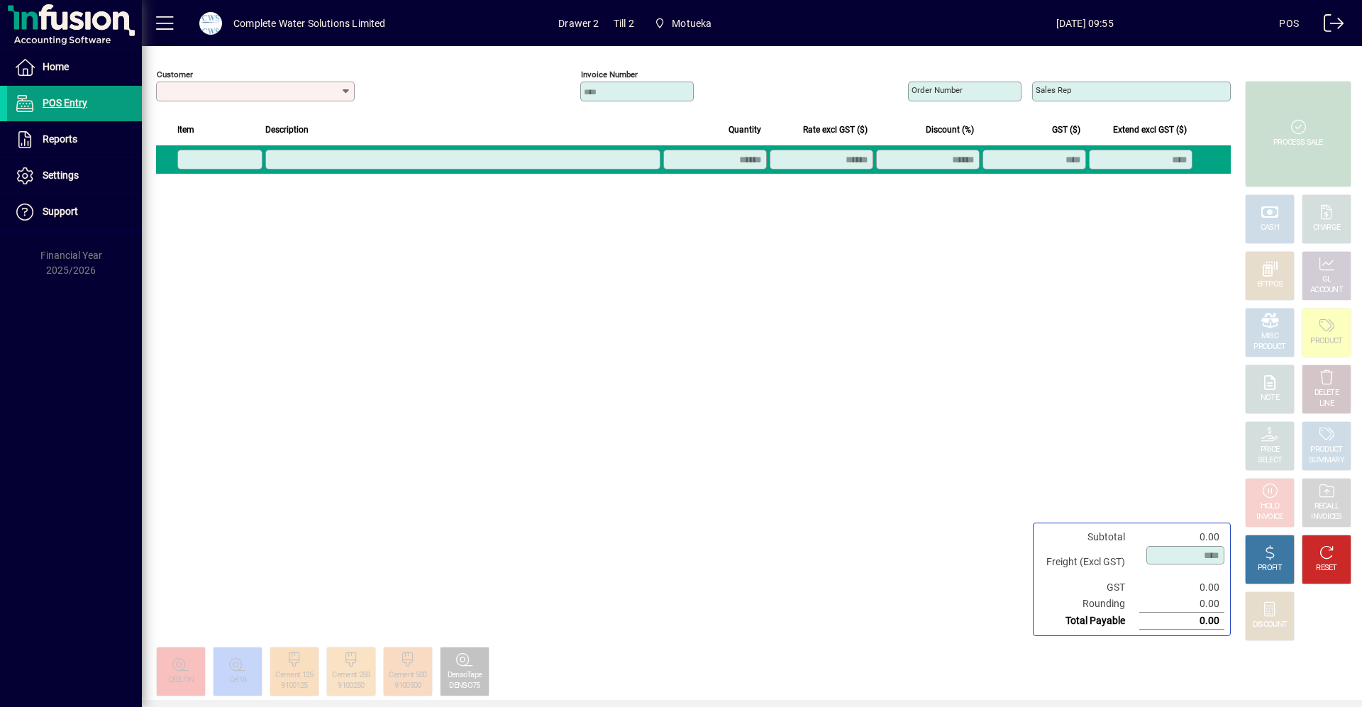 Image resolution: width=1362 pixels, height=707 pixels. I want to click on span: Discount (%), so click(950, 130).